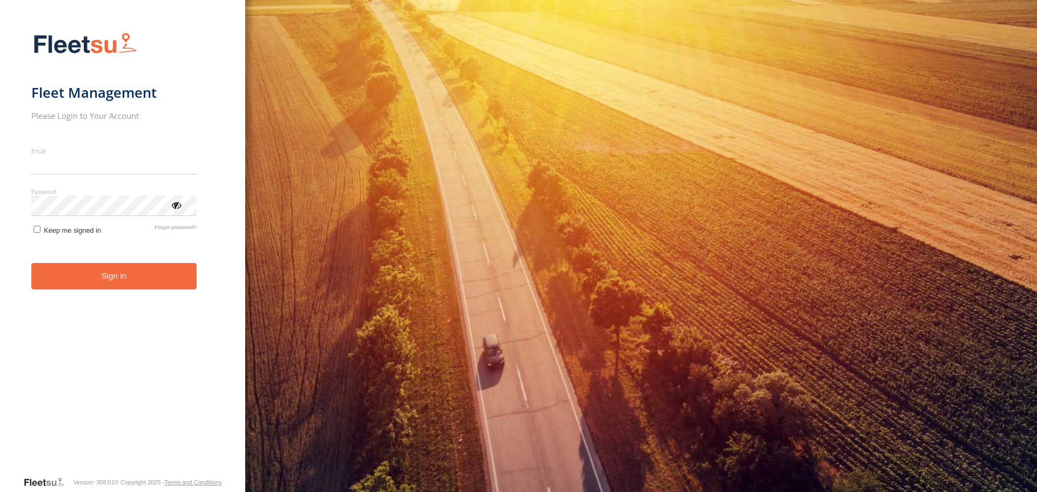  I want to click on label: Email, so click(114, 151).